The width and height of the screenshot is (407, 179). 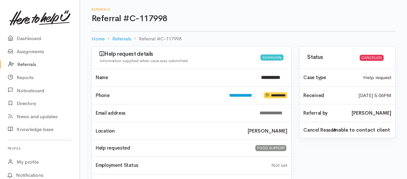 I want to click on h4: Phone, so click(x=158, y=95).